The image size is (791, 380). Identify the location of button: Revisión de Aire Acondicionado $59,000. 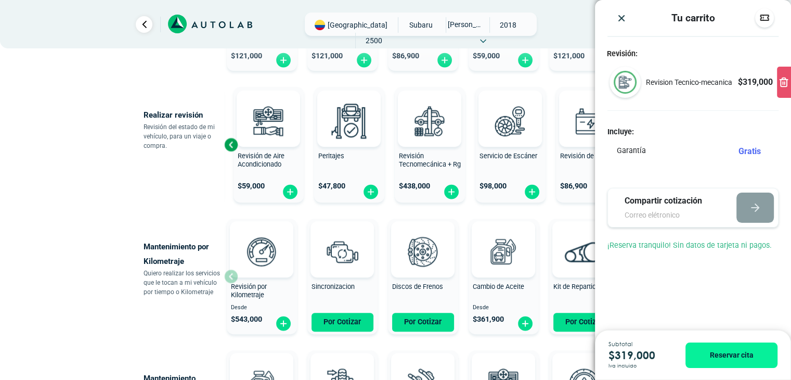
(268, 145).